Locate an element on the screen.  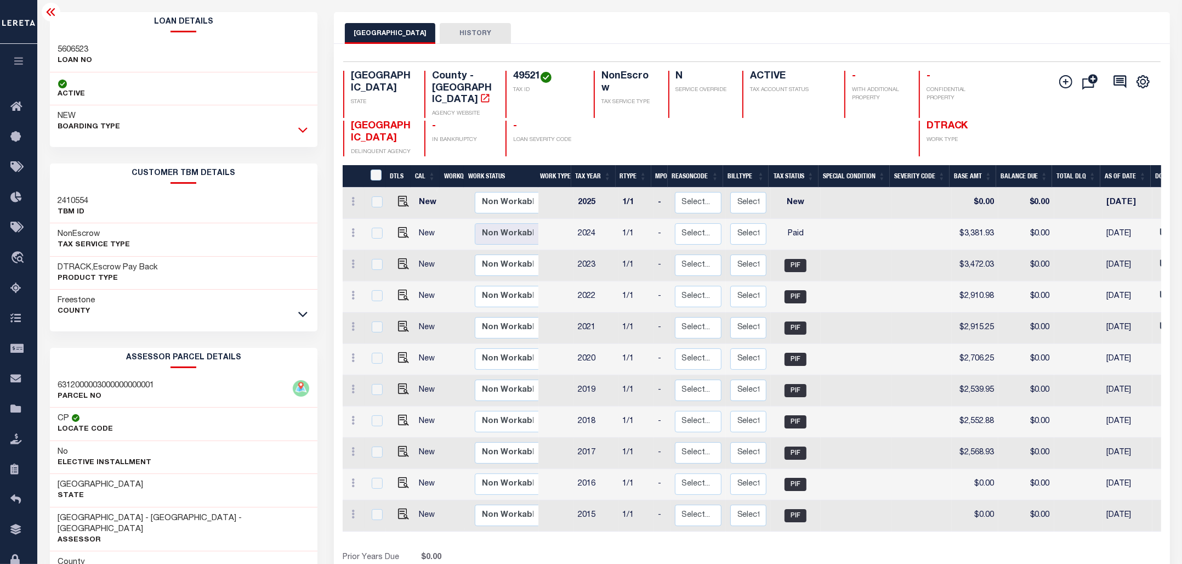
p: TAX SERVICE TYPE is located at coordinates (628, 102).